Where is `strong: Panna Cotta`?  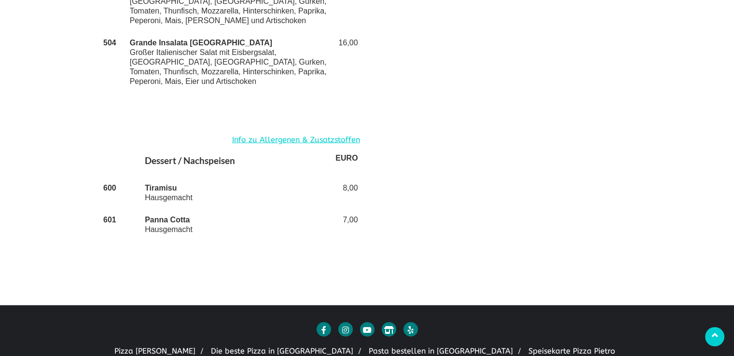
strong: Panna Cotta is located at coordinates (167, 220).